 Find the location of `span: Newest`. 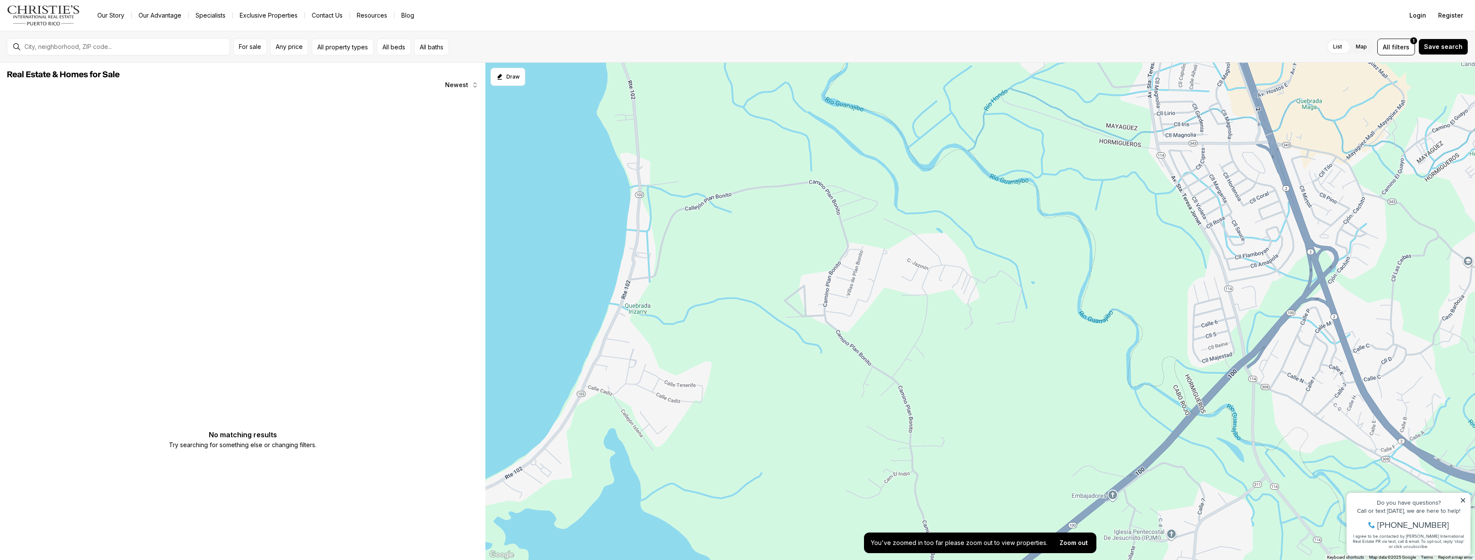

span: Newest is located at coordinates (457, 85).